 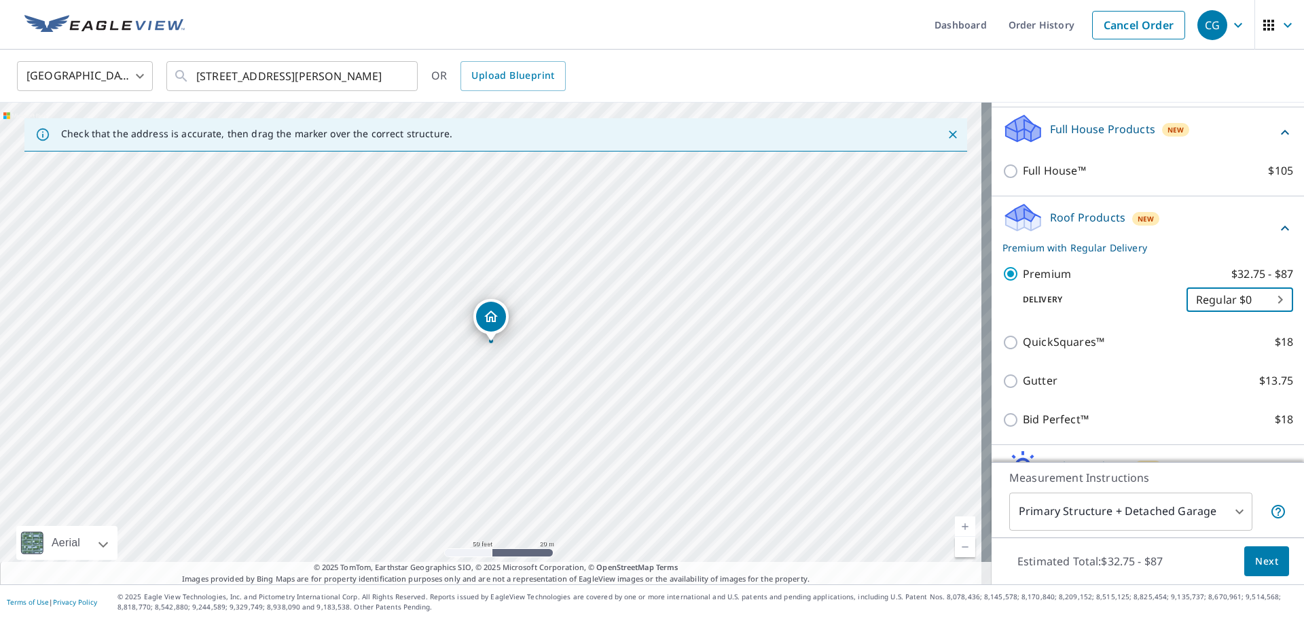 I want to click on img: EV Logo, so click(x=105, y=25).